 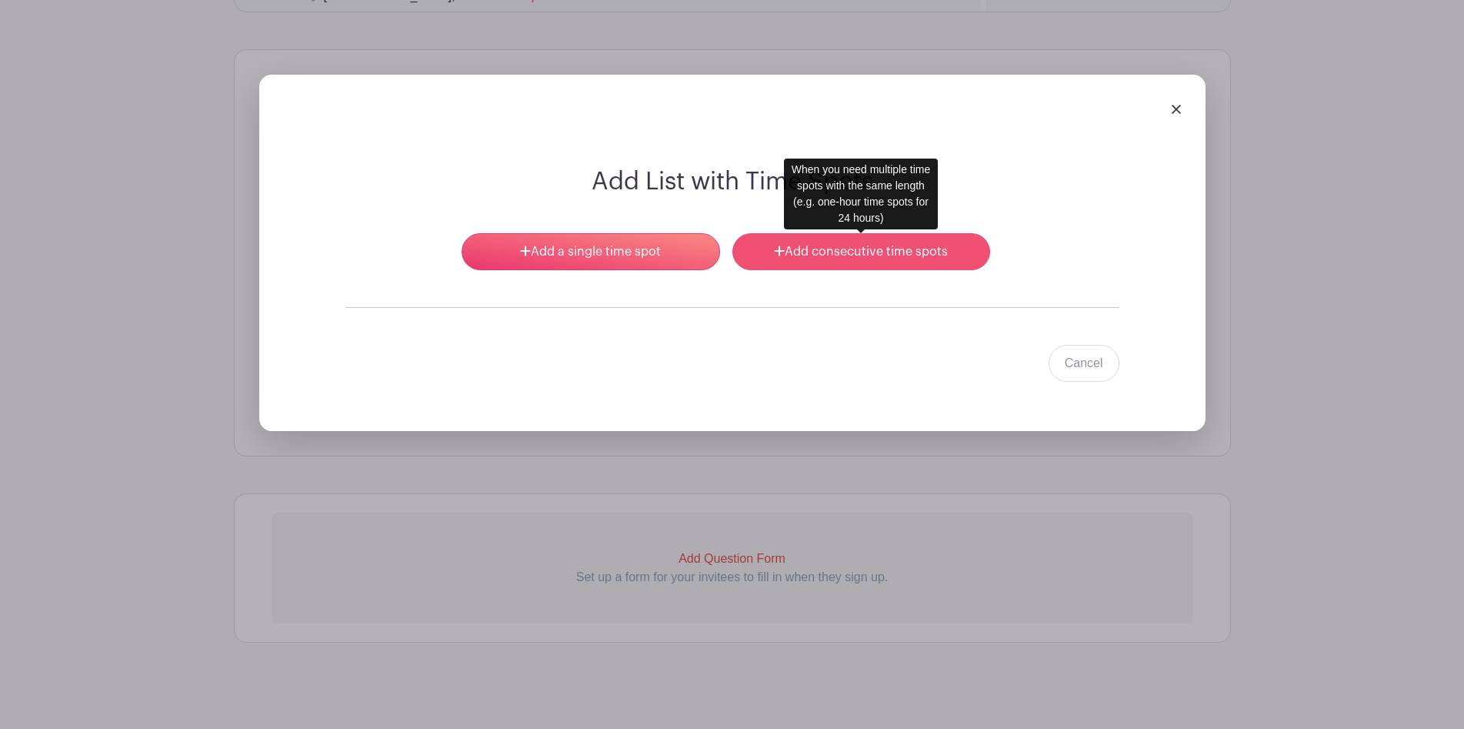 What do you see at coordinates (861, 252) in the screenshot?
I see `a: Add consecutive time spots` at bounding box center [861, 252].